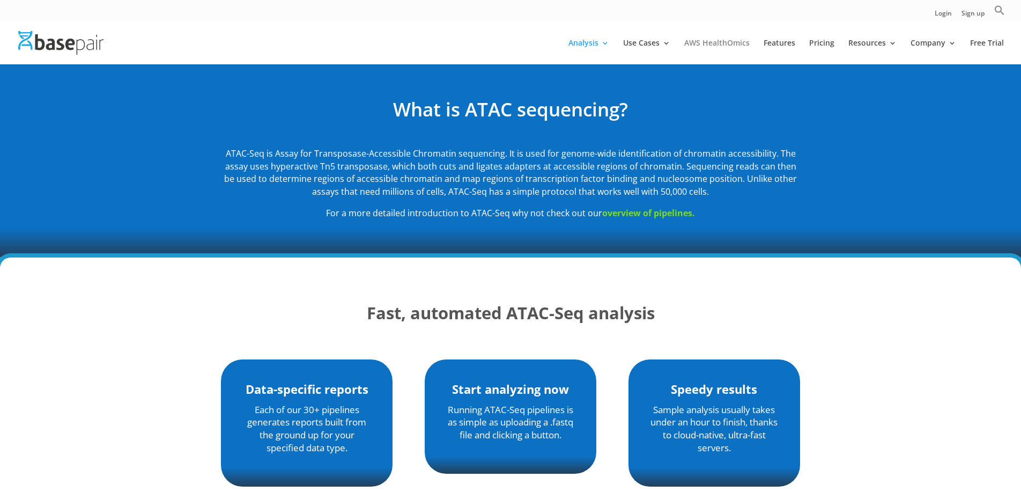 The width and height of the screenshot is (1021, 492). What do you see at coordinates (717, 51) in the screenshot?
I see `a: AWS HealthOmics` at bounding box center [717, 51].